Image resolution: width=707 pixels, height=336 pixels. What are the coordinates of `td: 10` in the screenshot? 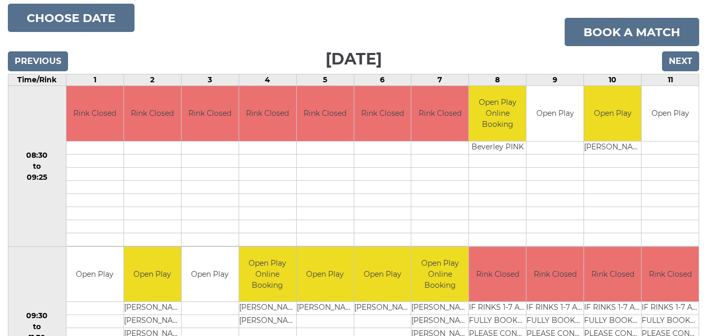 It's located at (613, 80).